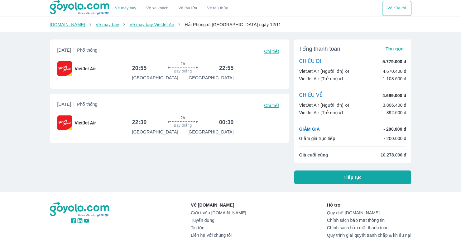  I want to click on p: 4.670.400 đ, so click(394, 71).